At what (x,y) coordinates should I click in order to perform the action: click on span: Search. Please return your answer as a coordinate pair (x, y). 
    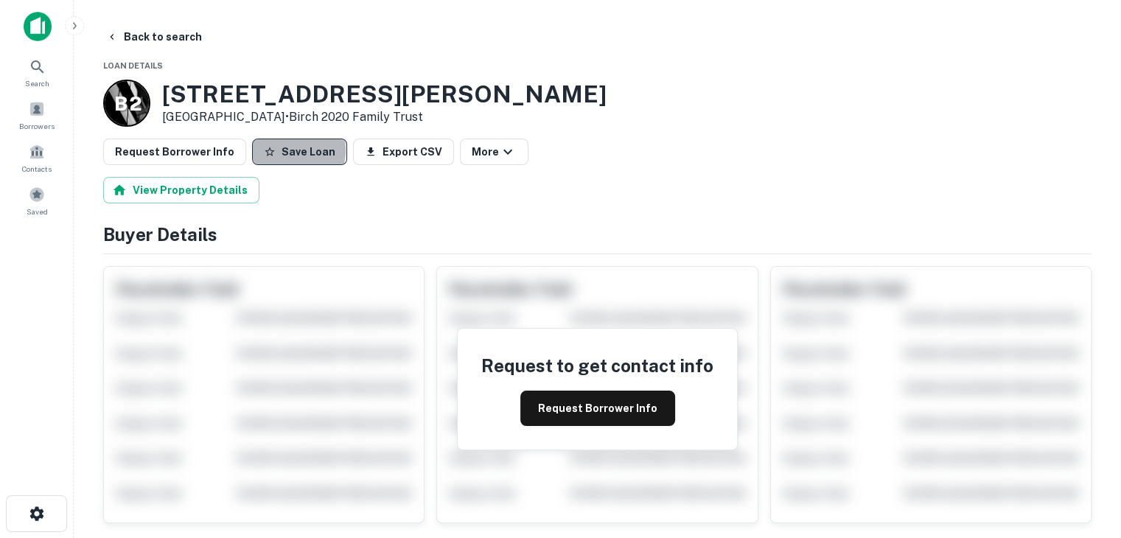
    Looking at the image, I should click on (37, 83).